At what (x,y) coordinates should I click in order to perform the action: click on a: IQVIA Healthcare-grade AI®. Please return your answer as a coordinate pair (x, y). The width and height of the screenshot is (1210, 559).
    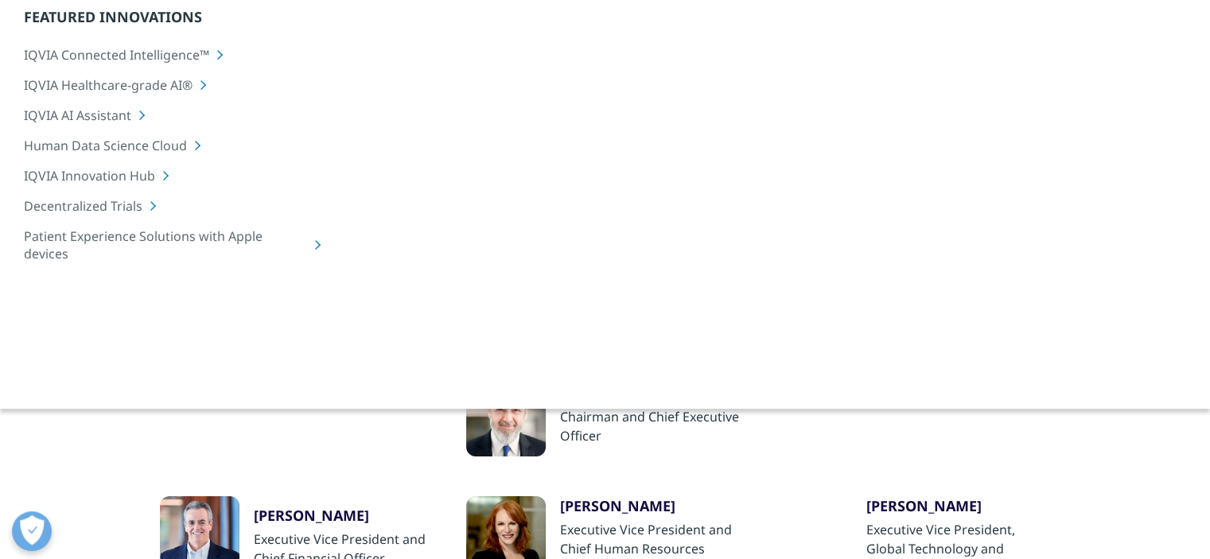
    Looking at the image, I should click on (108, 85).